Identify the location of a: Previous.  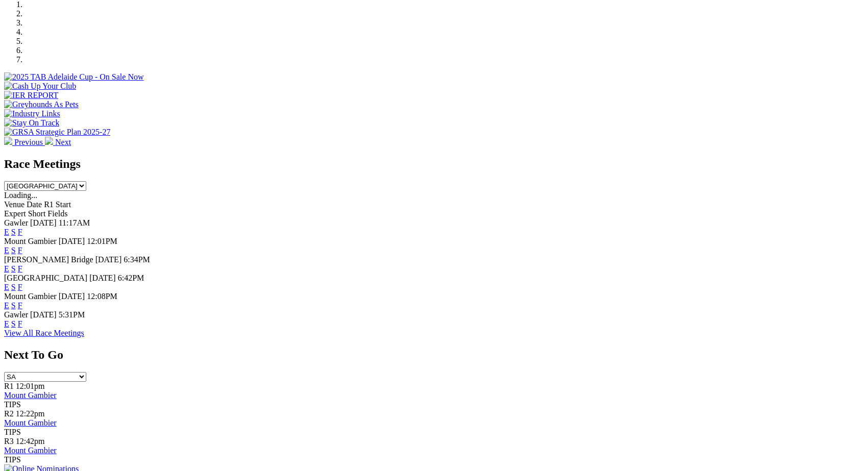
(25, 142).